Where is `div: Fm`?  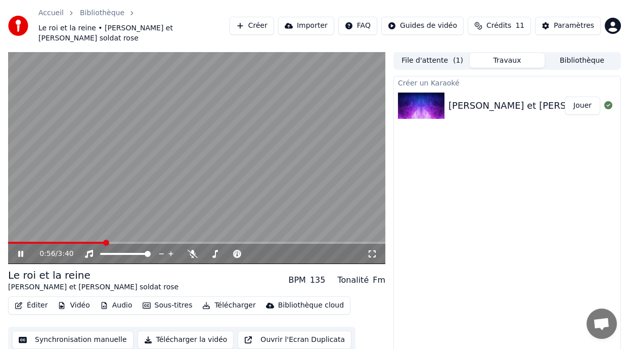 div: Fm is located at coordinates (379, 280).